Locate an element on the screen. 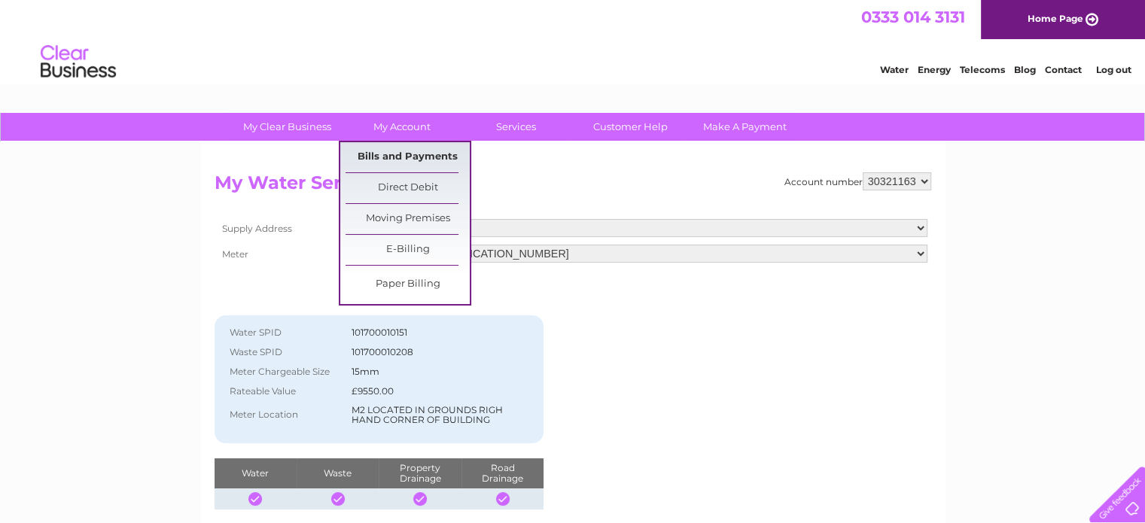 The width and height of the screenshot is (1145, 523). td: 101700010151 is located at coordinates (442, 333).